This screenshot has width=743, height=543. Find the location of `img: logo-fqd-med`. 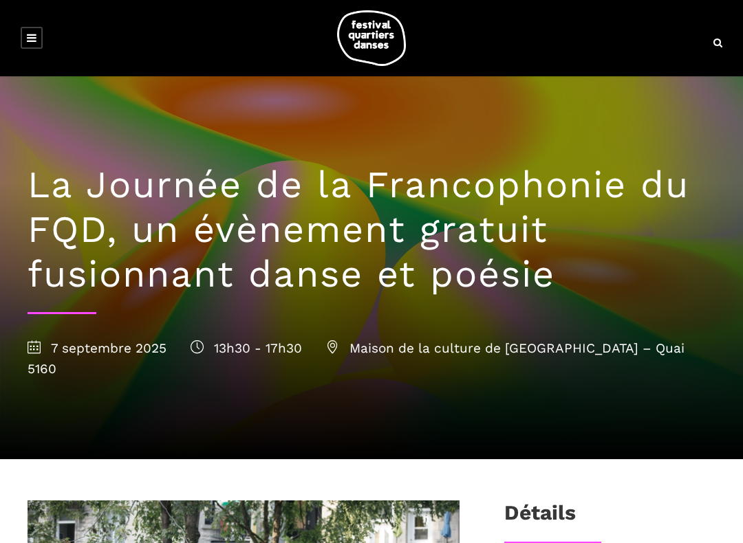

img: logo-fqd-med is located at coordinates (371, 38).